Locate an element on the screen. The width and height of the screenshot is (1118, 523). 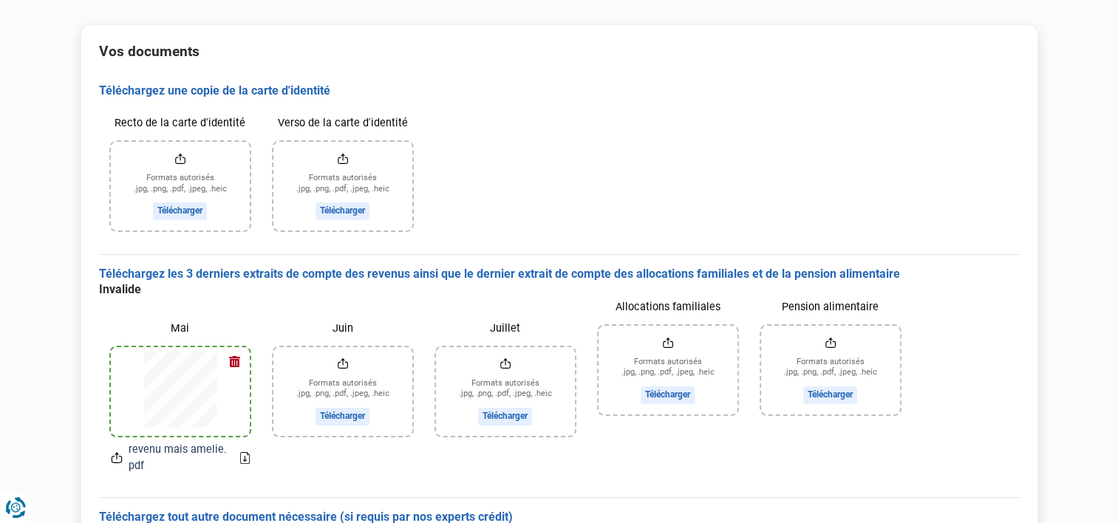
label: Pension alimentaire is located at coordinates (831, 307).